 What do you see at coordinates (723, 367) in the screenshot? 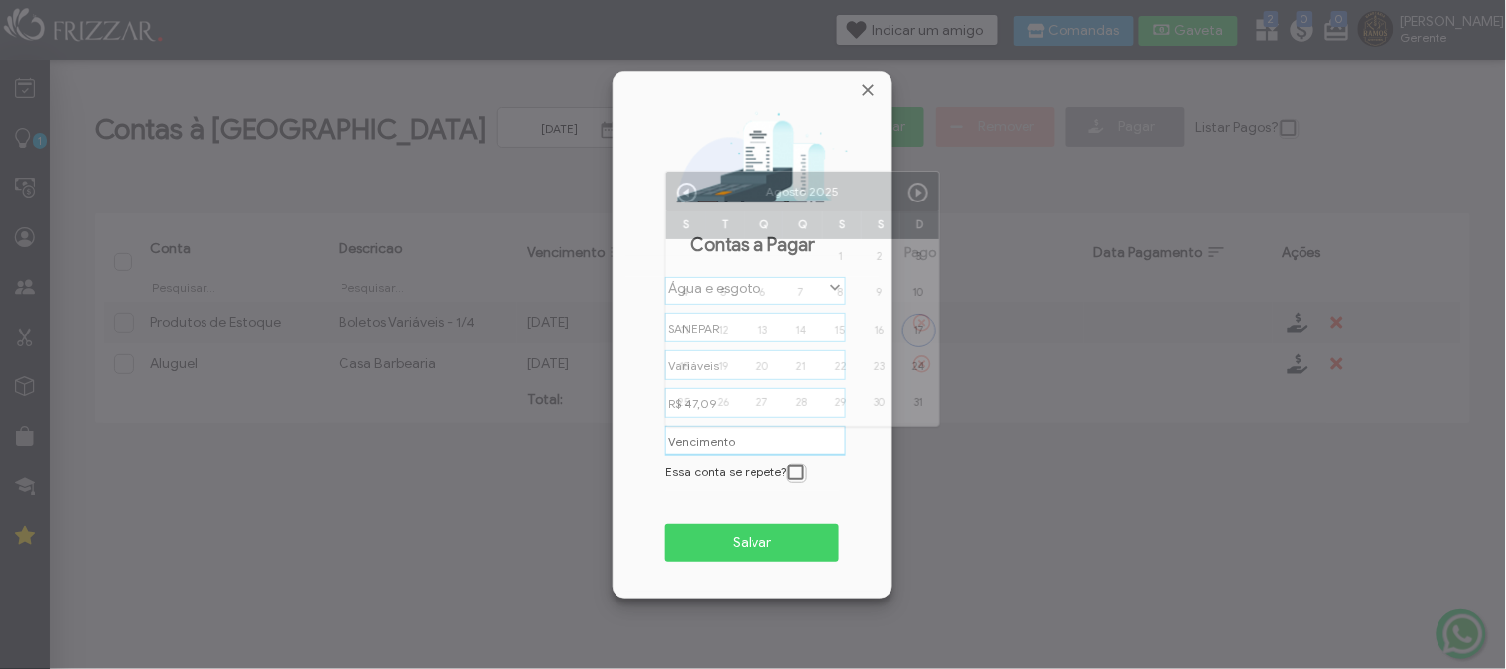
I see `a: 19` at bounding box center [723, 367].